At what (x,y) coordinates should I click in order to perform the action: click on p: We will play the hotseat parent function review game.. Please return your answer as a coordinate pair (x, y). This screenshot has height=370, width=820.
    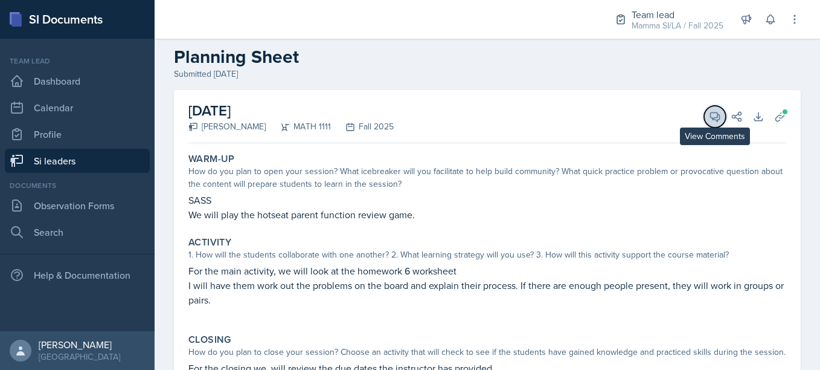
    Looking at the image, I should click on (487, 214).